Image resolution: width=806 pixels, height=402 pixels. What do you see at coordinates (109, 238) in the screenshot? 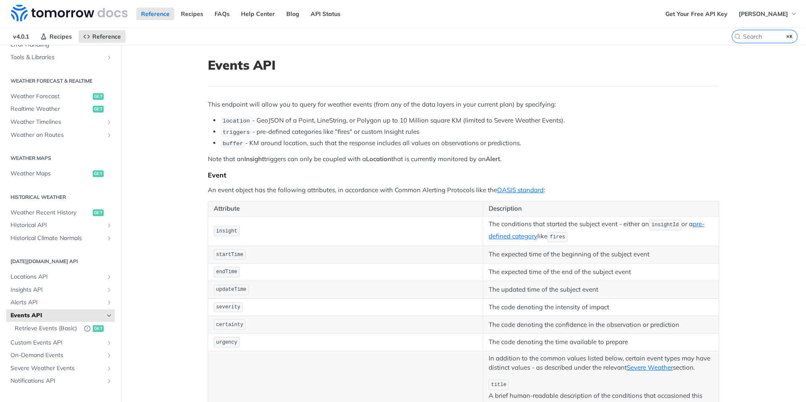
I see `button: Show subpages for Historical Climate Normals` at bounding box center [109, 238].